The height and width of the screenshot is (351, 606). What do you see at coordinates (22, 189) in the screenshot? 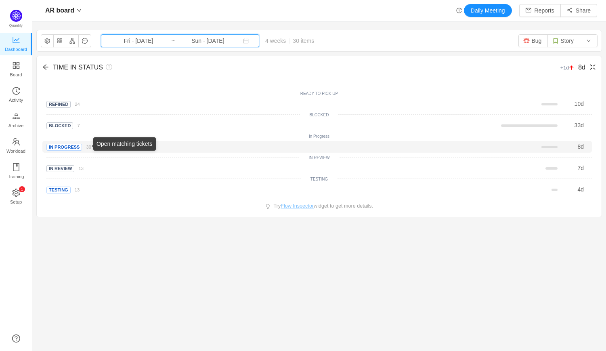
I see `sup: 1` at bounding box center [22, 189].